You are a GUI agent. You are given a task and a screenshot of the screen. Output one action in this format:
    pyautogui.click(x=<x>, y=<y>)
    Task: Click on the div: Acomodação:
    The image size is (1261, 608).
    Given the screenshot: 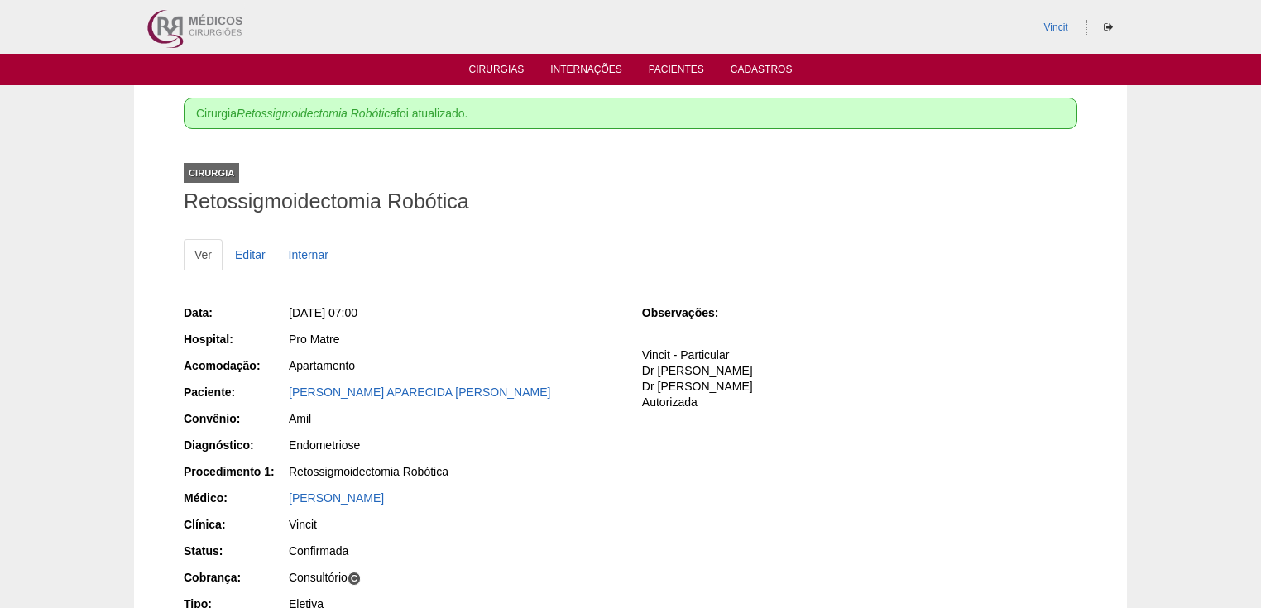 What is the action you would take?
    pyautogui.click(x=235, y=366)
    